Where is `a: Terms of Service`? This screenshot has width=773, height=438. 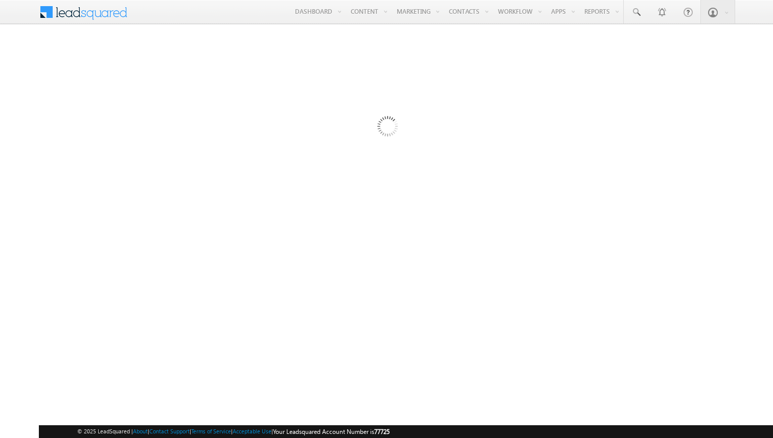
a: Terms of Service is located at coordinates (211, 431).